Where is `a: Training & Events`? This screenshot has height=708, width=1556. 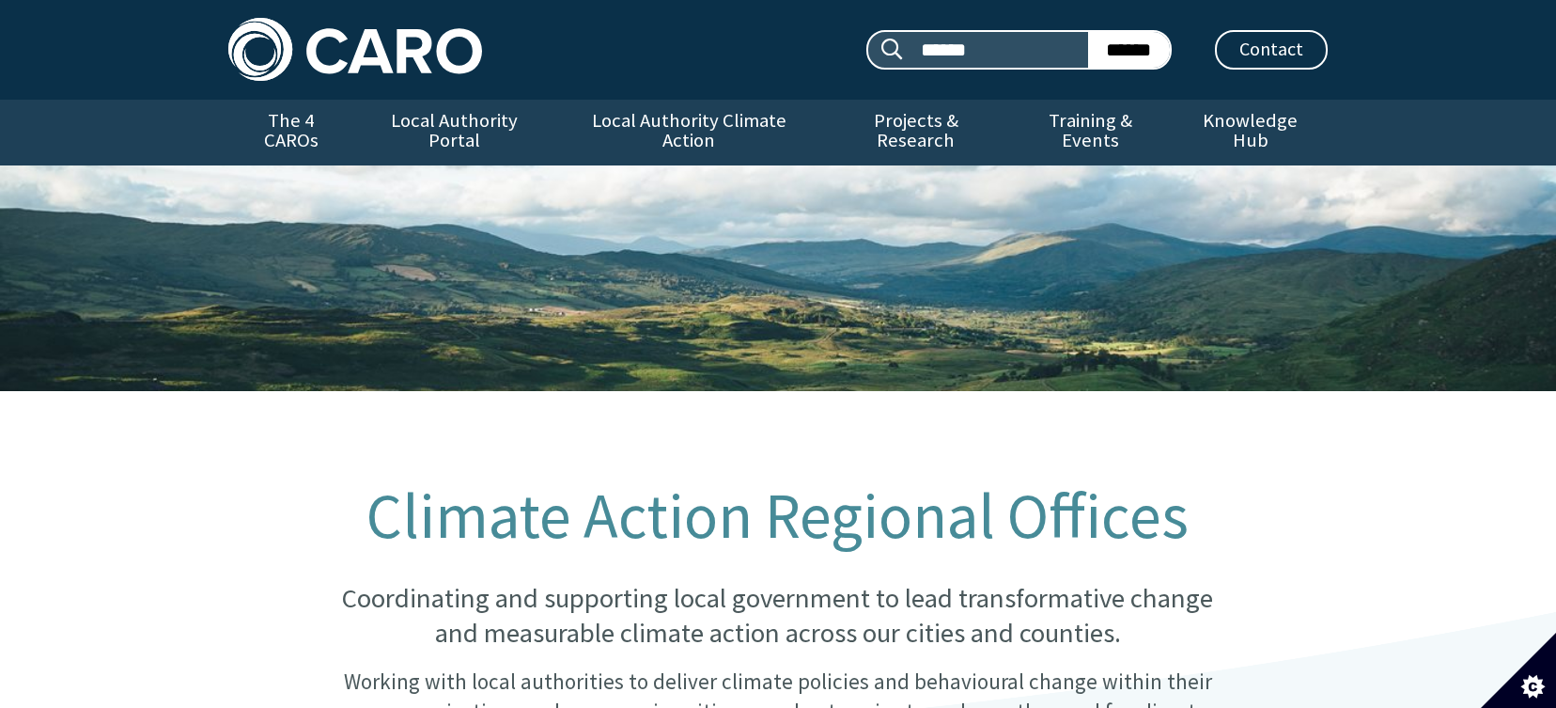 a: Training & Events is located at coordinates (1090, 132).